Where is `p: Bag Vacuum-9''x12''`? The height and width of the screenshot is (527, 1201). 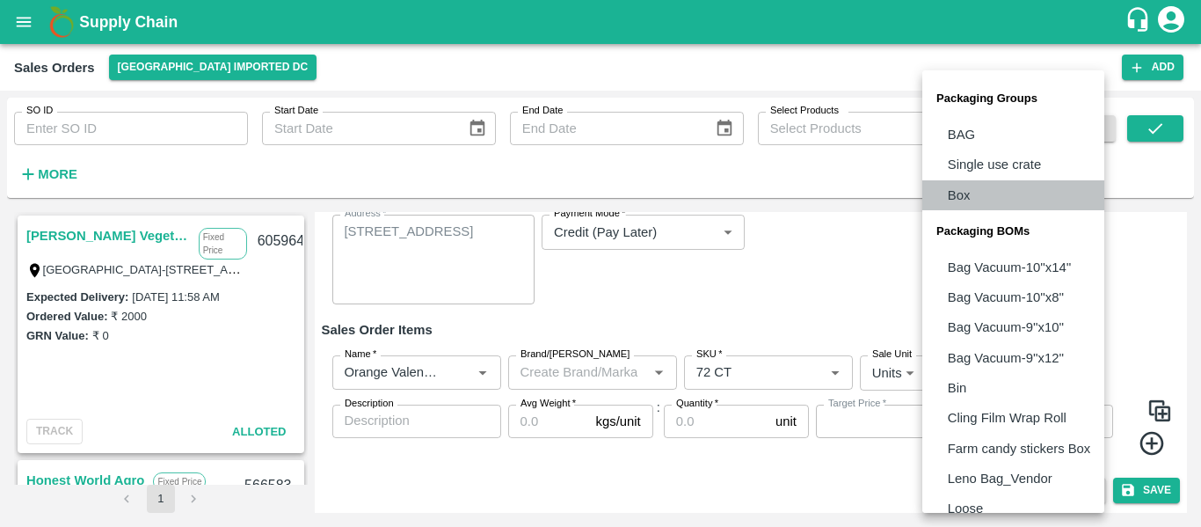
p: Bag Vacuum-9''x12'' is located at coordinates (1006, 358).